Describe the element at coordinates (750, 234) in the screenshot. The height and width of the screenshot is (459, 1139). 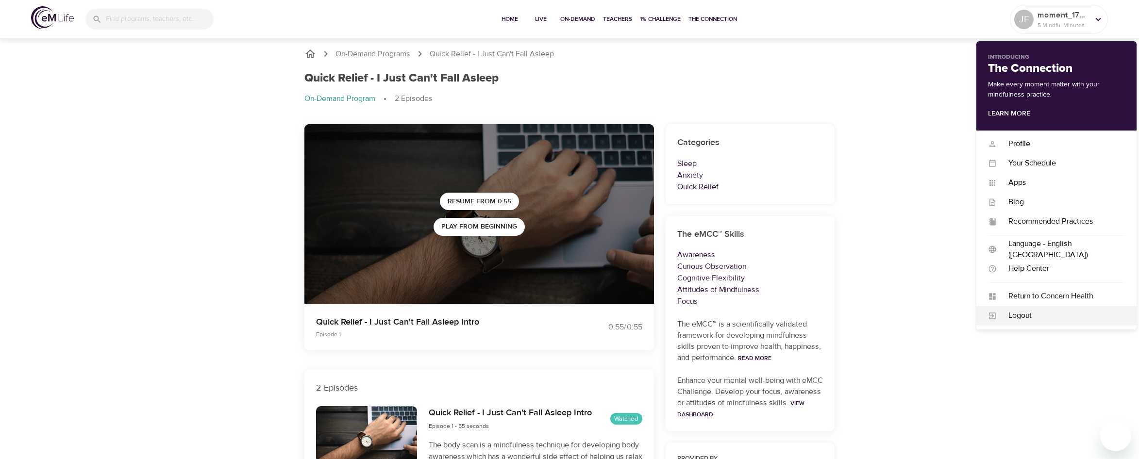
I see `h6: The eMCC™ Skills` at that location.